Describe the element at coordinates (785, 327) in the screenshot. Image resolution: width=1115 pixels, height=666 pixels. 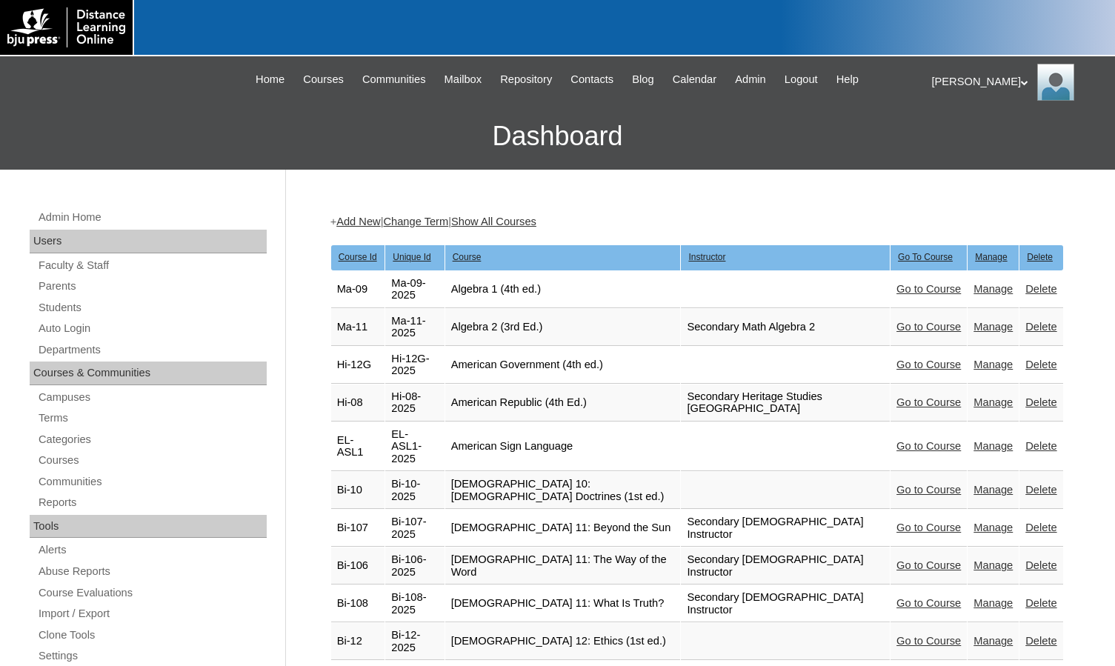
I see `td: Secondary Math Algebra 2` at that location.